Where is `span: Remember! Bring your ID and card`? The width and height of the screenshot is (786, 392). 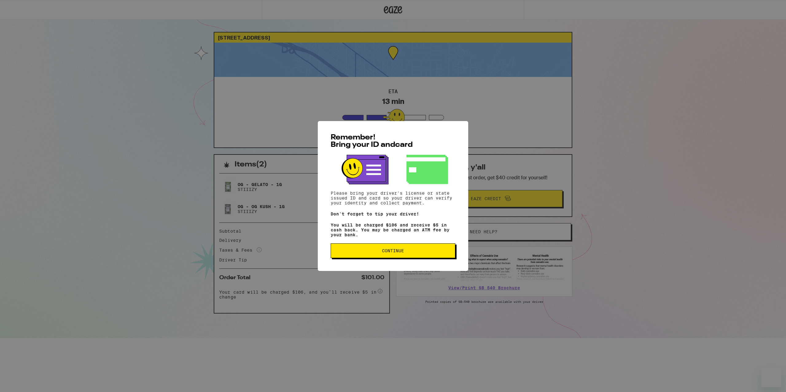
span: Remember! Bring your ID and card is located at coordinates (371, 141).